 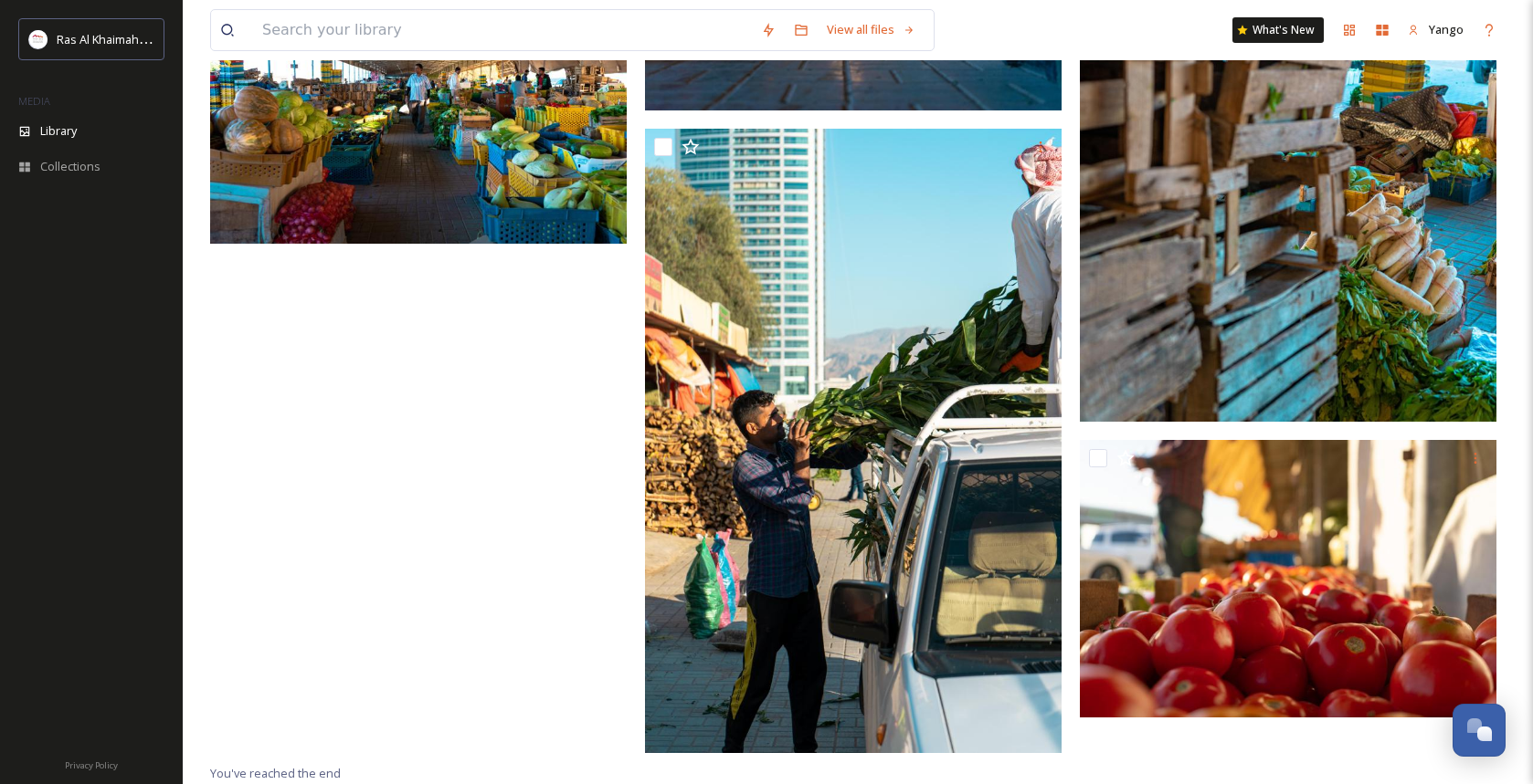 I want to click on span: Collections, so click(x=70, y=166).